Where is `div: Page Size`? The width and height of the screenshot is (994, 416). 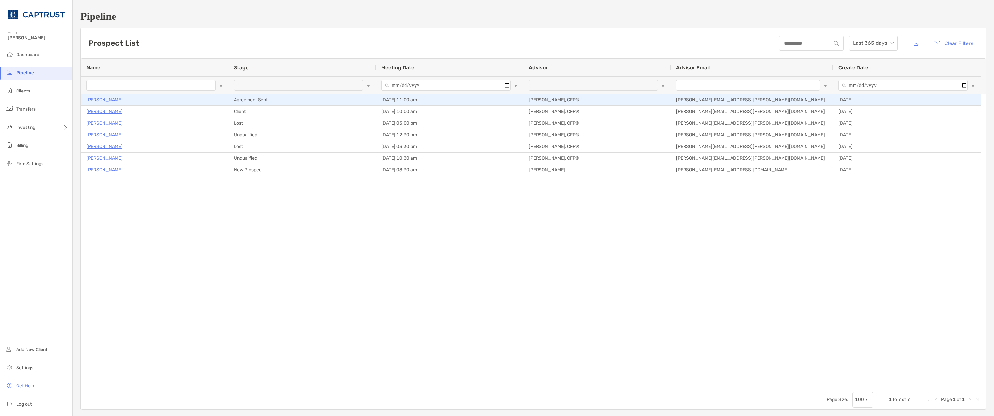 div: Page Size is located at coordinates (863, 400).